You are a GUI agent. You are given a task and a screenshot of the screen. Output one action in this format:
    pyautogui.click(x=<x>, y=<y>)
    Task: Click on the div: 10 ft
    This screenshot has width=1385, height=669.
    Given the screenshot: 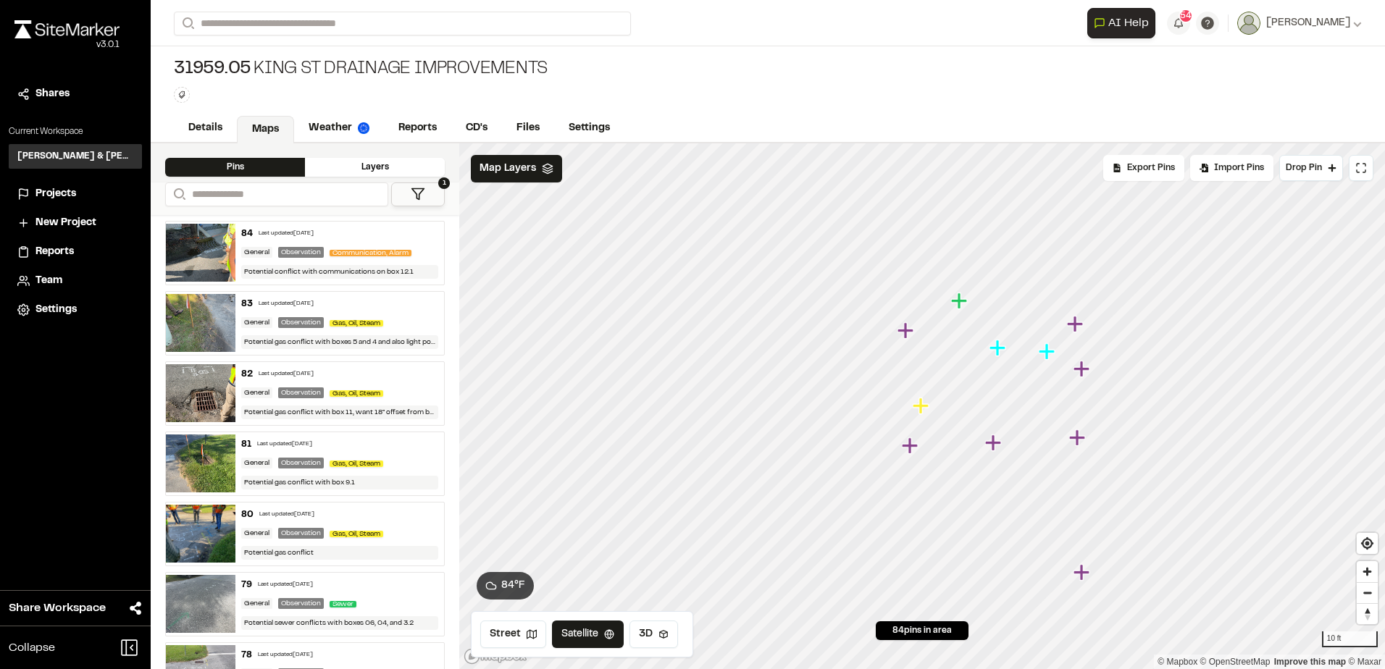 What is the action you would take?
    pyautogui.click(x=1350, y=640)
    